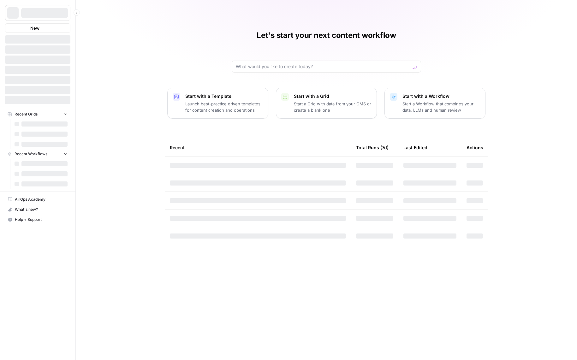  Describe the element at coordinates (224, 96) in the screenshot. I see `p: Start with a Template` at that location.